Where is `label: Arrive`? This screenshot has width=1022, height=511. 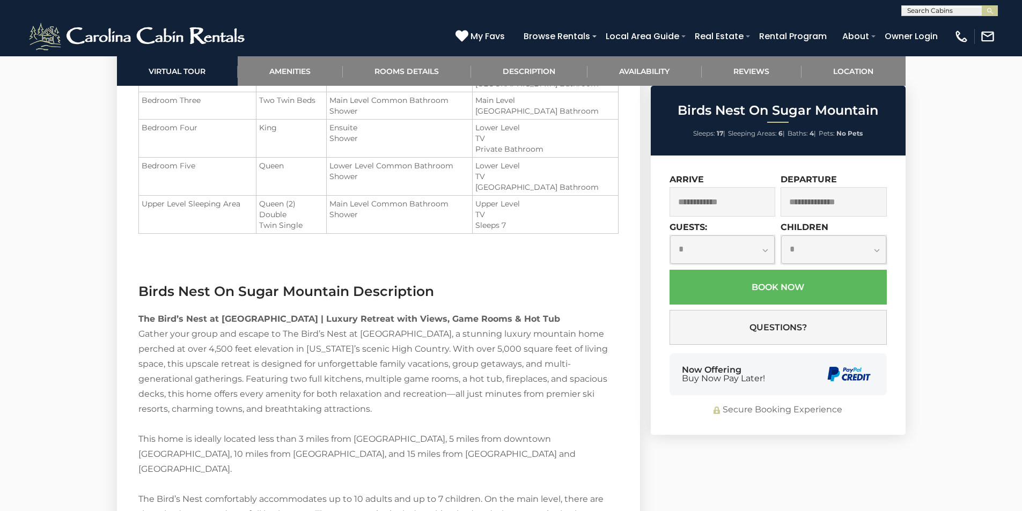 label: Arrive is located at coordinates (687, 179).